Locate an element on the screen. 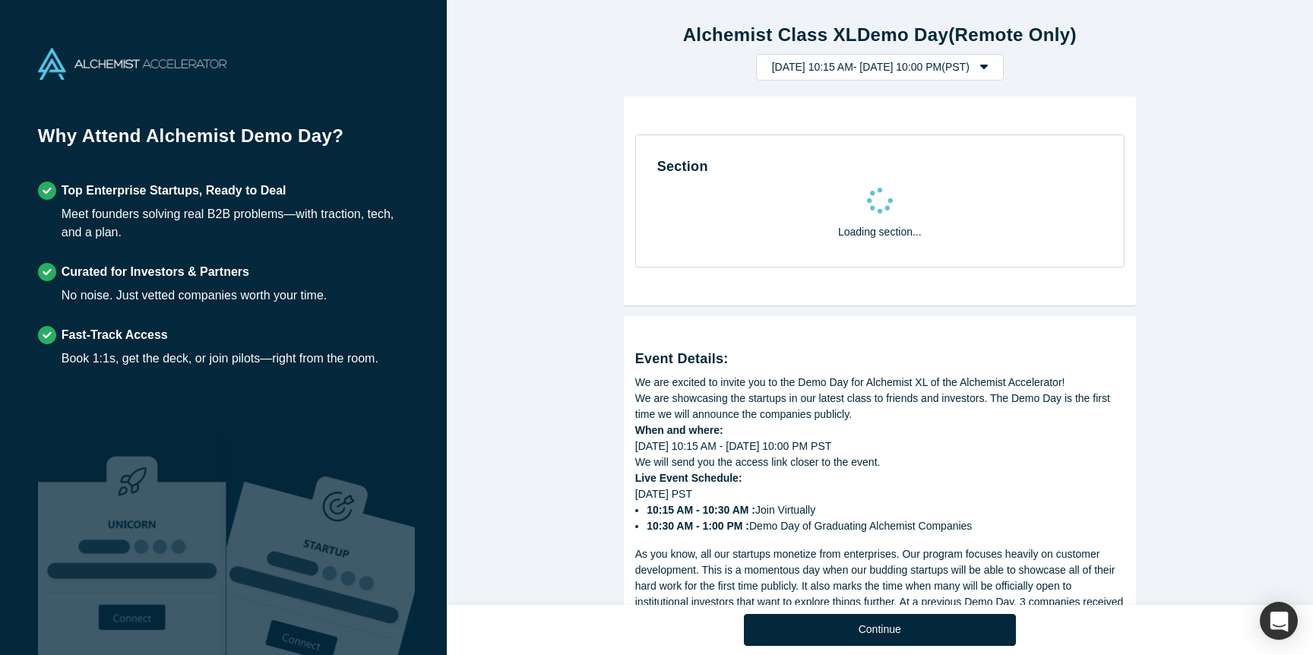 Image resolution: width=1313 pixels, height=655 pixels. div: We will send you the access link closer to the event. is located at coordinates (880, 462).